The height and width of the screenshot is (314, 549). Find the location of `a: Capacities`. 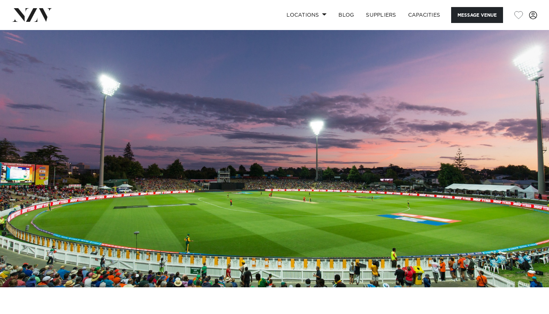

a: Capacities is located at coordinates (424, 15).